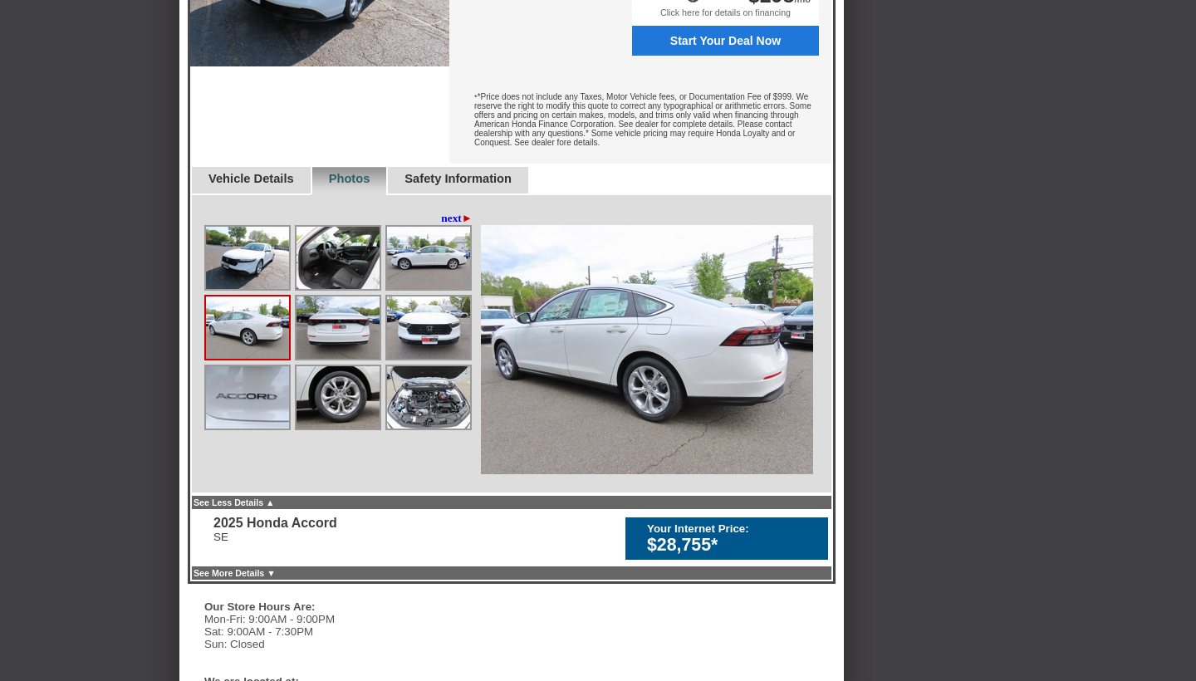 The height and width of the screenshot is (681, 1196). What do you see at coordinates (275, 523) in the screenshot?
I see `div: 2025 Honda Accord` at bounding box center [275, 523].